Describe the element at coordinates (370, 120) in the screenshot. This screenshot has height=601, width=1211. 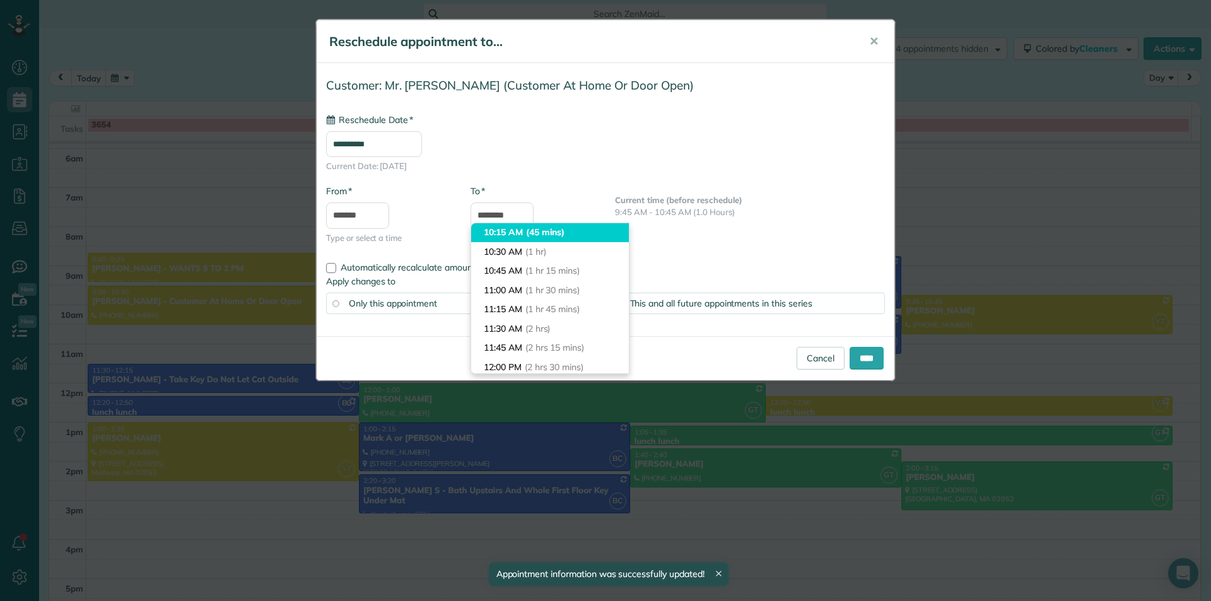
I see `label: Reschedule Date` at that location.